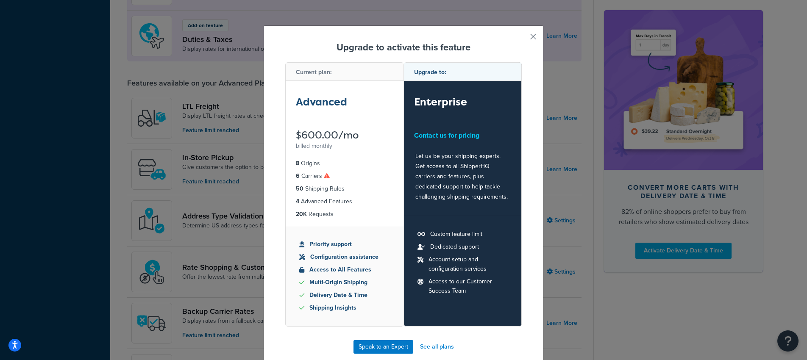 The image size is (807, 360). What do you see at coordinates (345, 215) in the screenshot?
I see `li: Requests` at bounding box center [345, 215].